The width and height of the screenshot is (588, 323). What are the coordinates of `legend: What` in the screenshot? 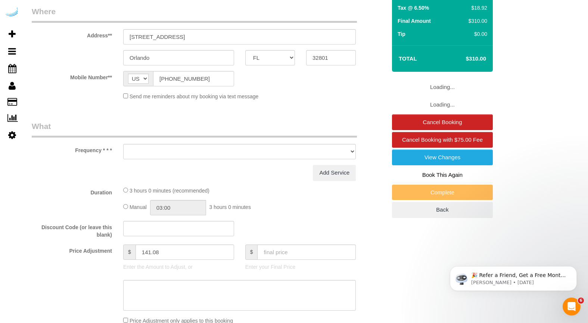 It's located at (194, 129).